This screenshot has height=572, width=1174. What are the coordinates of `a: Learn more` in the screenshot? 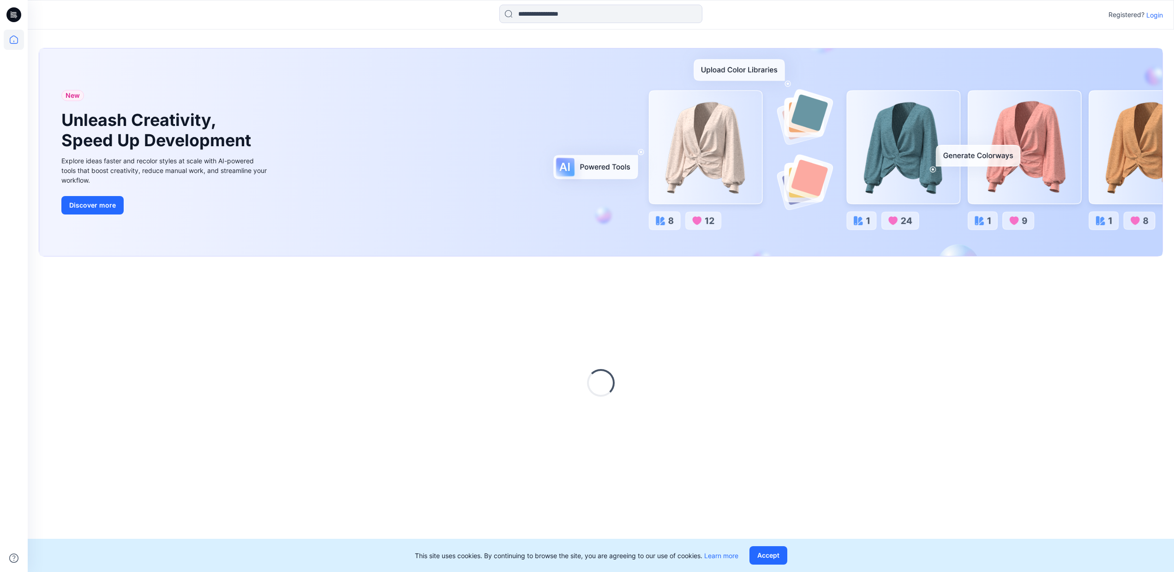 It's located at (721, 556).